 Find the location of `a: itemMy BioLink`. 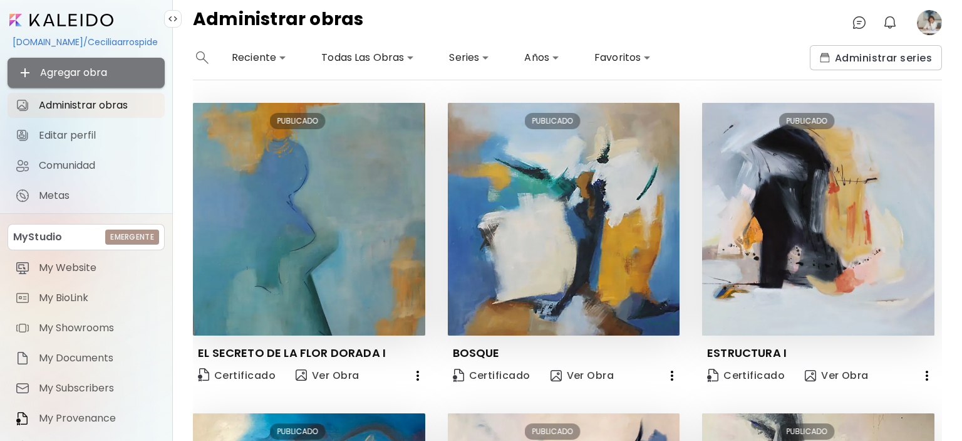

a: itemMy BioLink is located at coordinates (86, 298).